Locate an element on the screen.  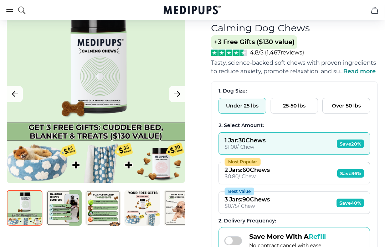
span: Read more is located at coordinates (359, 71).